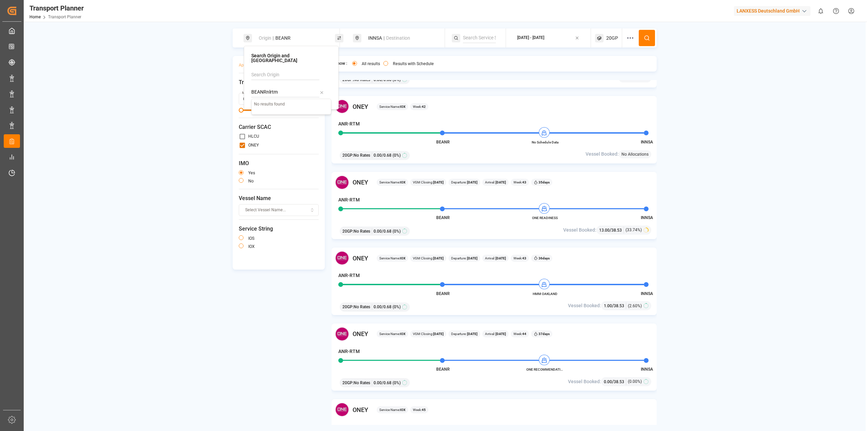 The width and height of the screenshot is (867, 431). I want to click on span: HMM OAKLAND, so click(545, 293).